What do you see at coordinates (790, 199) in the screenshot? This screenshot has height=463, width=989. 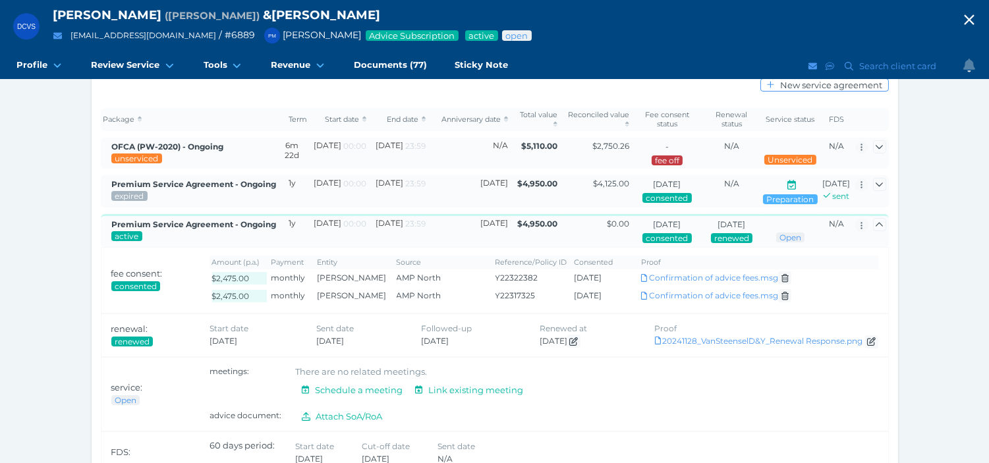 I see `span: Advice status: Review meeting conducted` at bounding box center [790, 199].